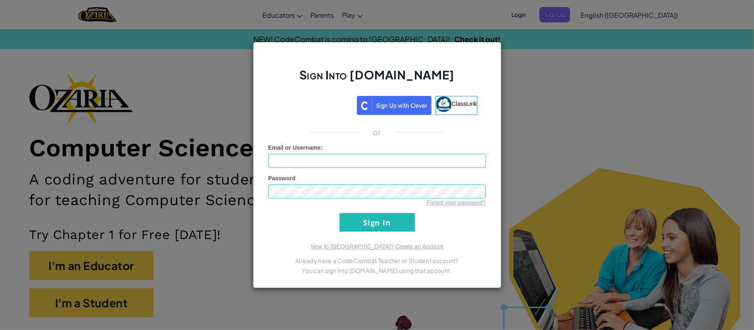  What do you see at coordinates (282, 178) in the screenshot?
I see `span: Password` at bounding box center [282, 178].